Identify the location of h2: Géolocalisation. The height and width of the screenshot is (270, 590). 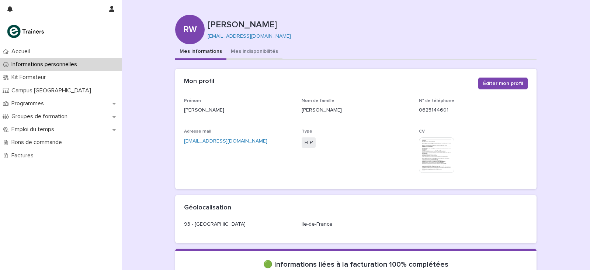
(208, 208).